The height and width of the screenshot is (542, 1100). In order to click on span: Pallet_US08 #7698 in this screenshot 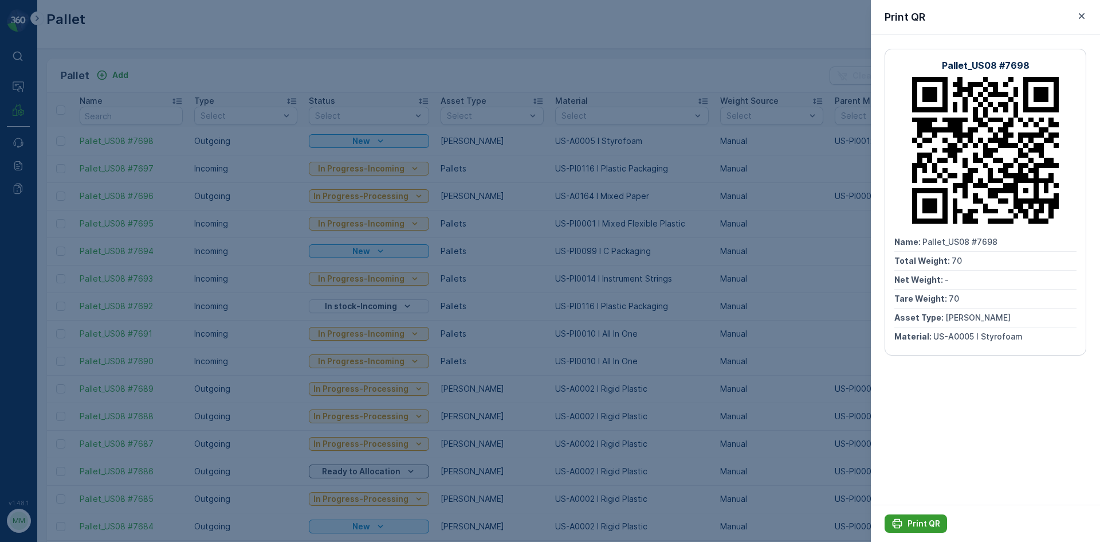, I will do `click(960, 241)`.